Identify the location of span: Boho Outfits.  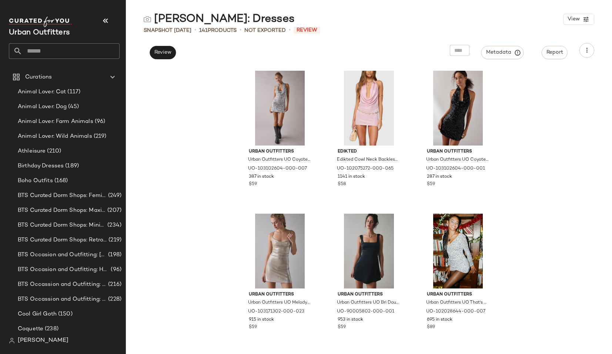
(35, 181).